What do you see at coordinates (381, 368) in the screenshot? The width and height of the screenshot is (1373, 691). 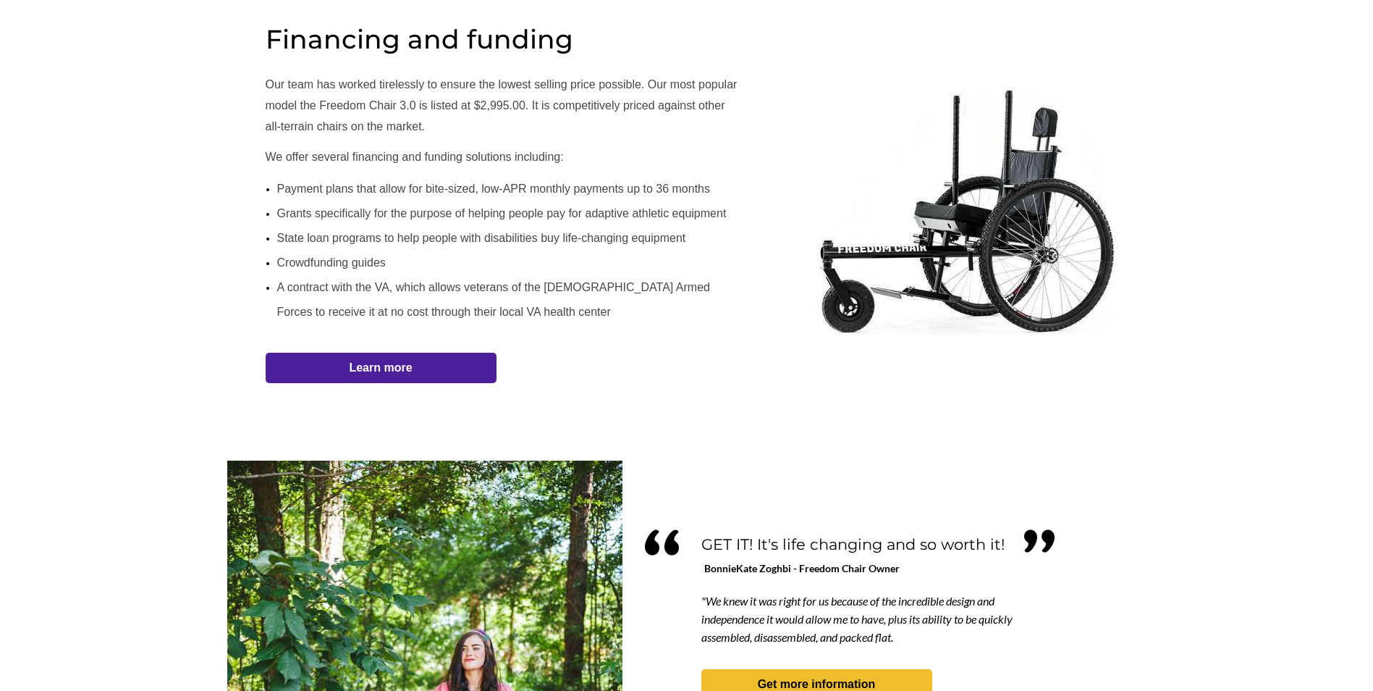 I see `a: Learn more` at bounding box center [381, 368].